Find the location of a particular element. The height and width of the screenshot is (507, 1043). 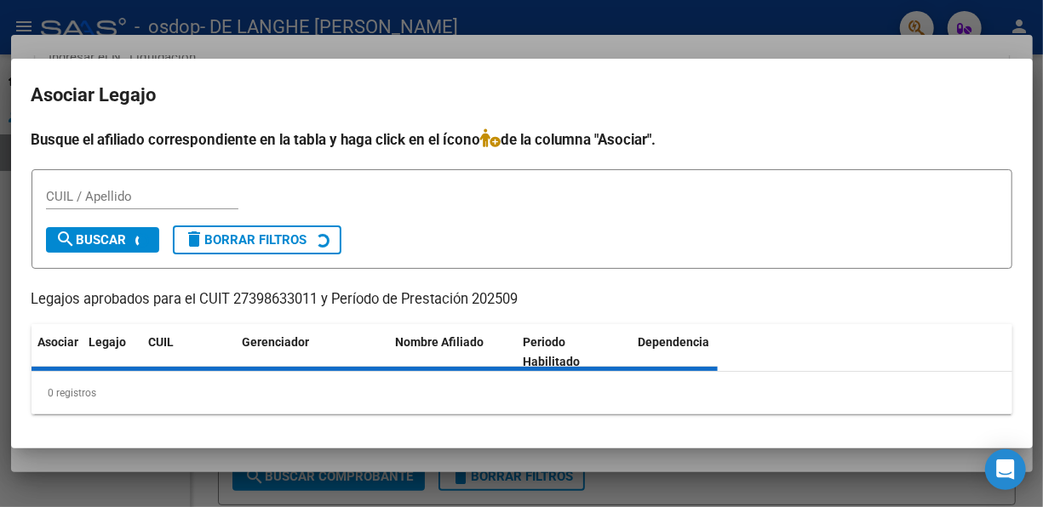

mat-icon: search is located at coordinates (66, 239).